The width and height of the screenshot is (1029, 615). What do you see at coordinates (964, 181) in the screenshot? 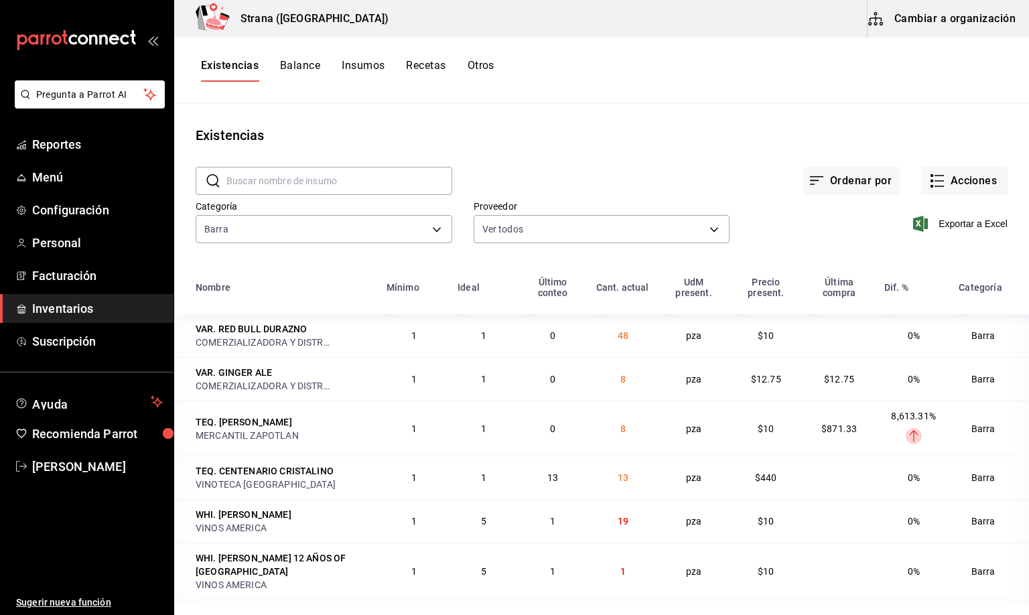
I see `button: Acciones` at bounding box center [964, 181].